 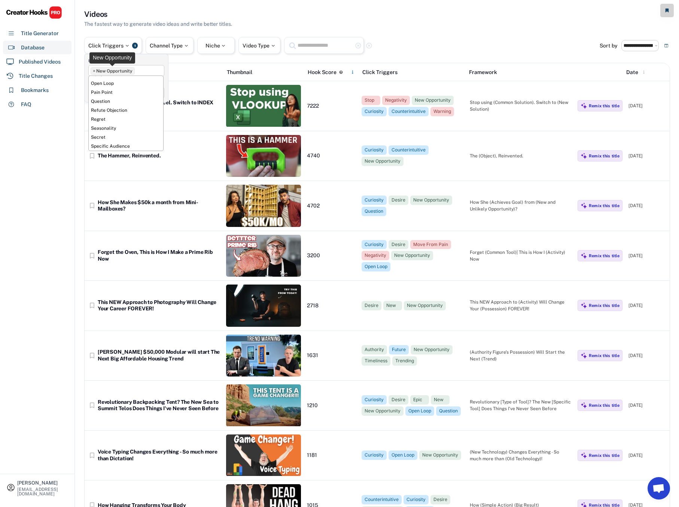 What do you see at coordinates (371, 100) in the screenshot?
I see `div: Stop` at bounding box center [371, 100].